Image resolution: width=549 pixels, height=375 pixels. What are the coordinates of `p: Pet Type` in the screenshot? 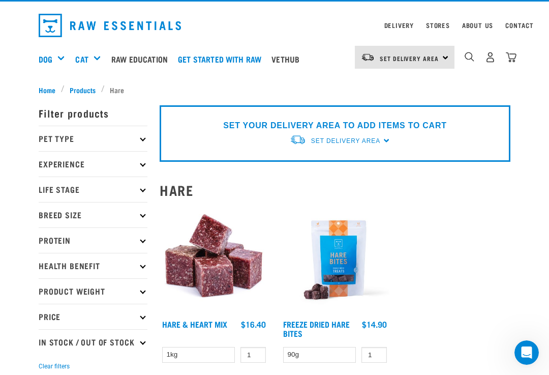 It's located at (93, 138).